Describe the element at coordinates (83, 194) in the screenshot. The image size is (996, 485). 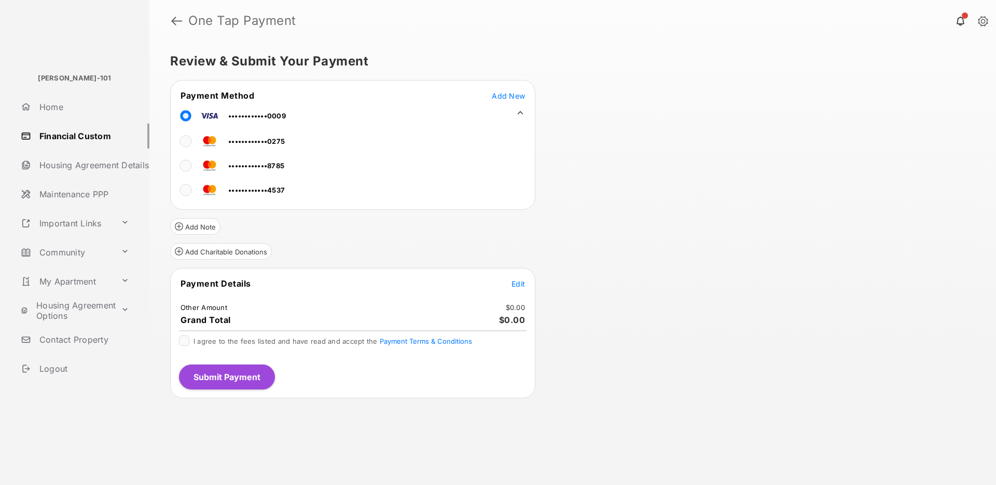
I see `a: Maintenance PPP` at that location.